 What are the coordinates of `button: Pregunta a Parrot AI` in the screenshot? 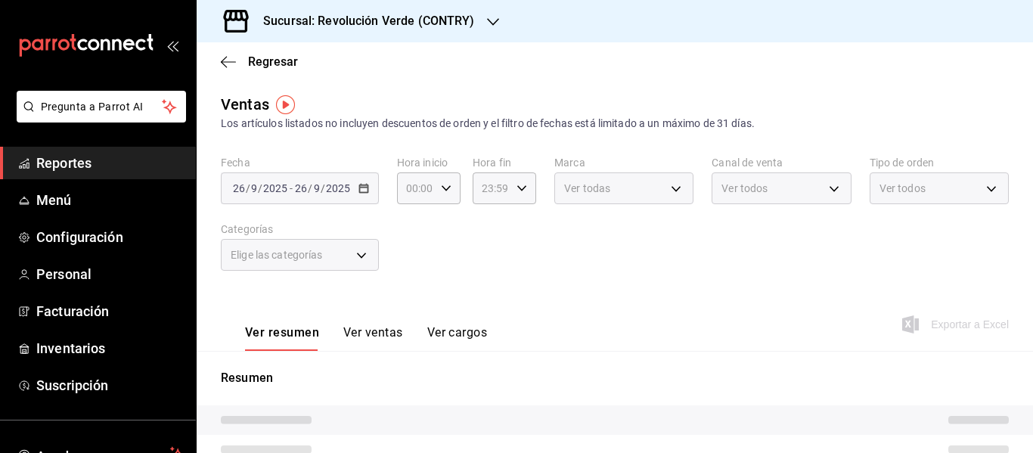 It's located at (101, 107).